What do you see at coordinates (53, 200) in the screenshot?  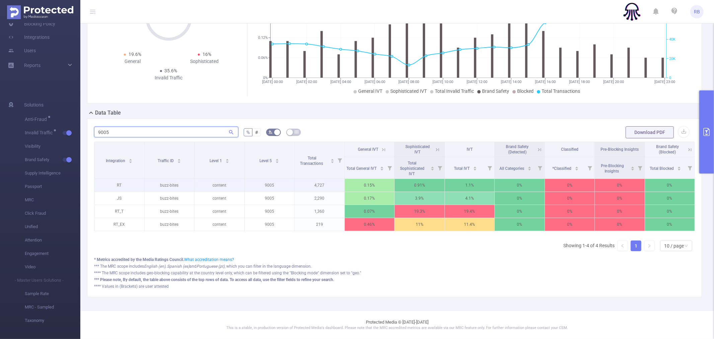 I see `span: MRC` at bounding box center [53, 200].